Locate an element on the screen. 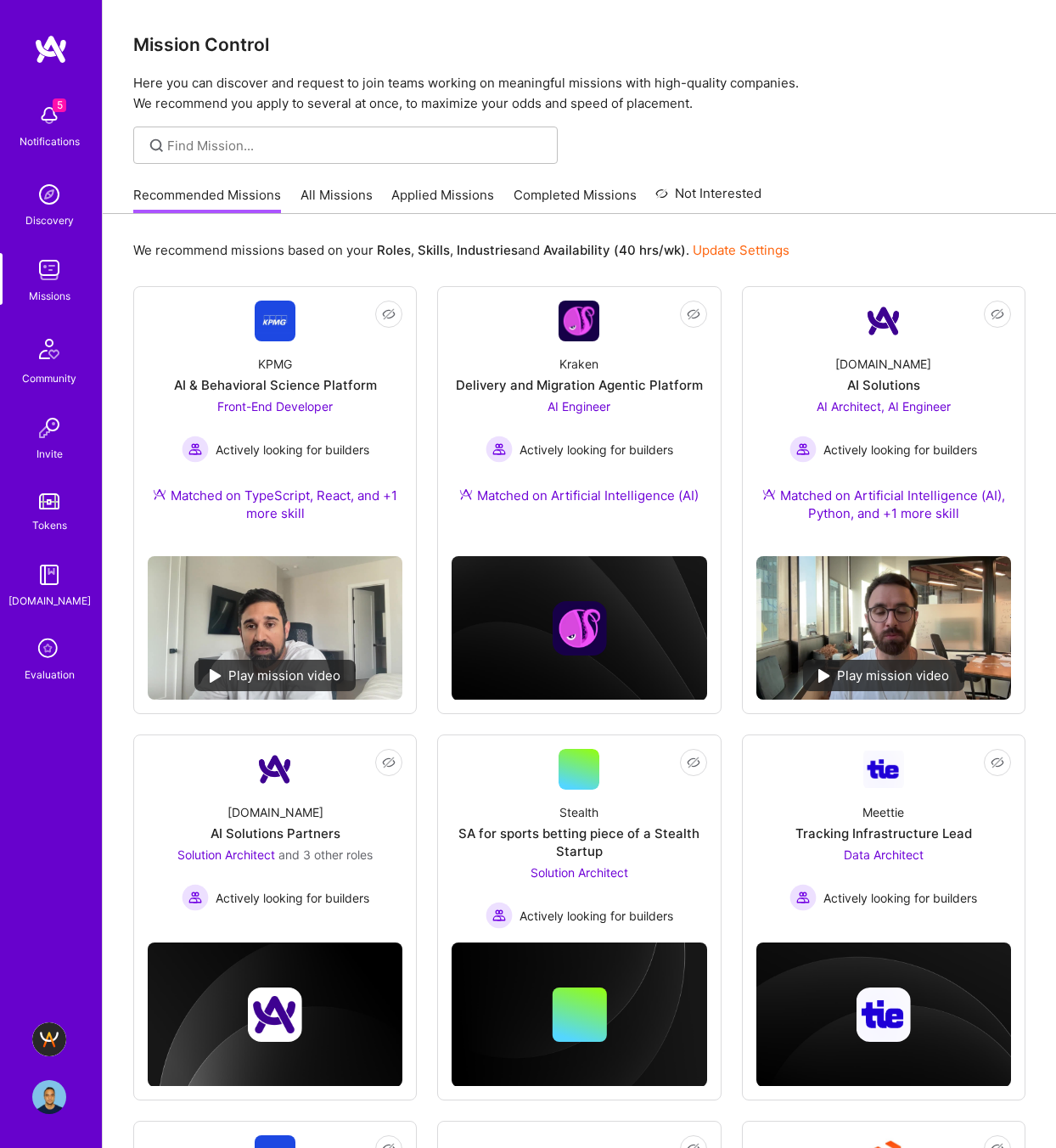 Image resolution: width=1056 pixels, height=1148 pixels. img: User Avatar is located at coordinates (49, 1097).